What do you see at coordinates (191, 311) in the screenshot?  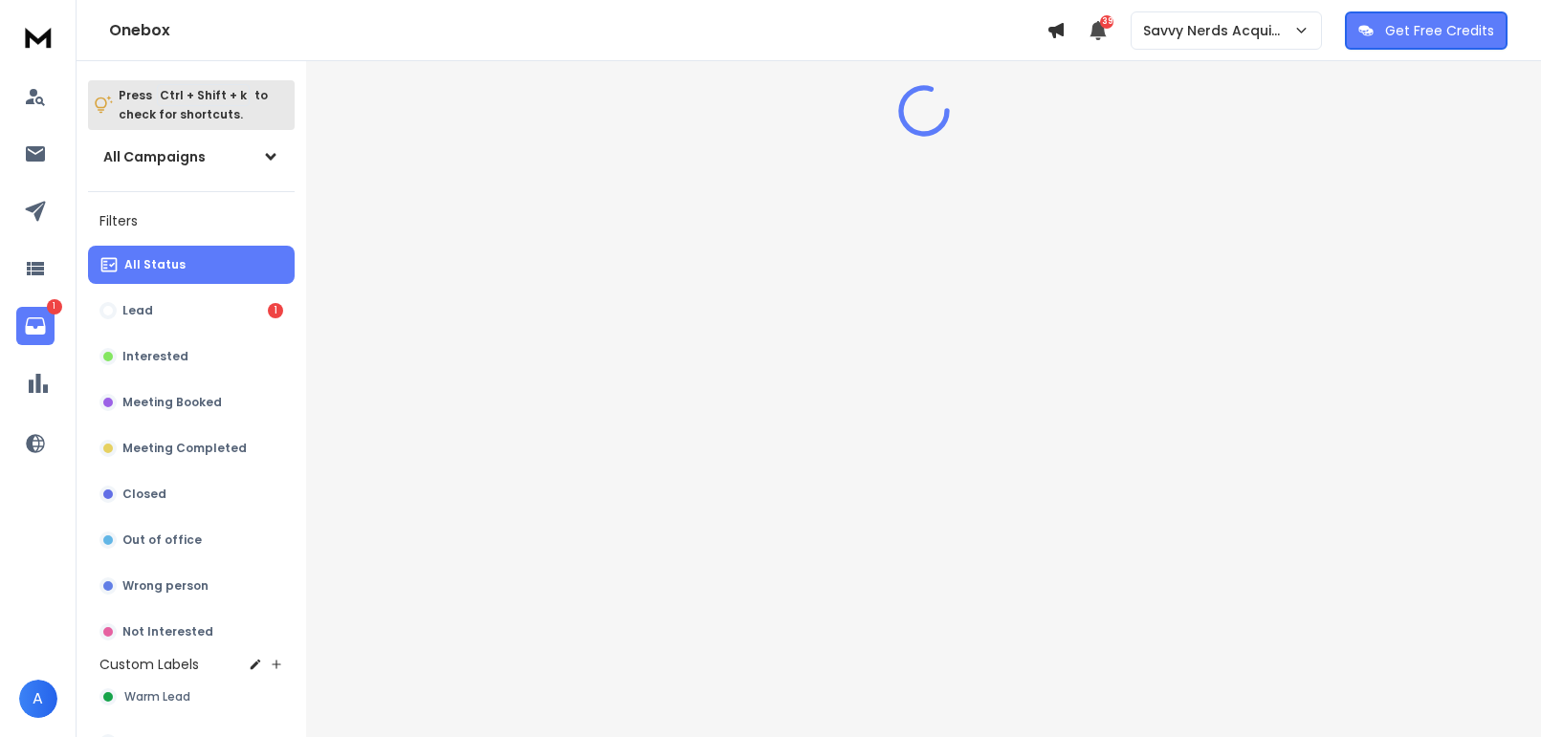 I see `button: Lead1` at bounding box center [191, 311].